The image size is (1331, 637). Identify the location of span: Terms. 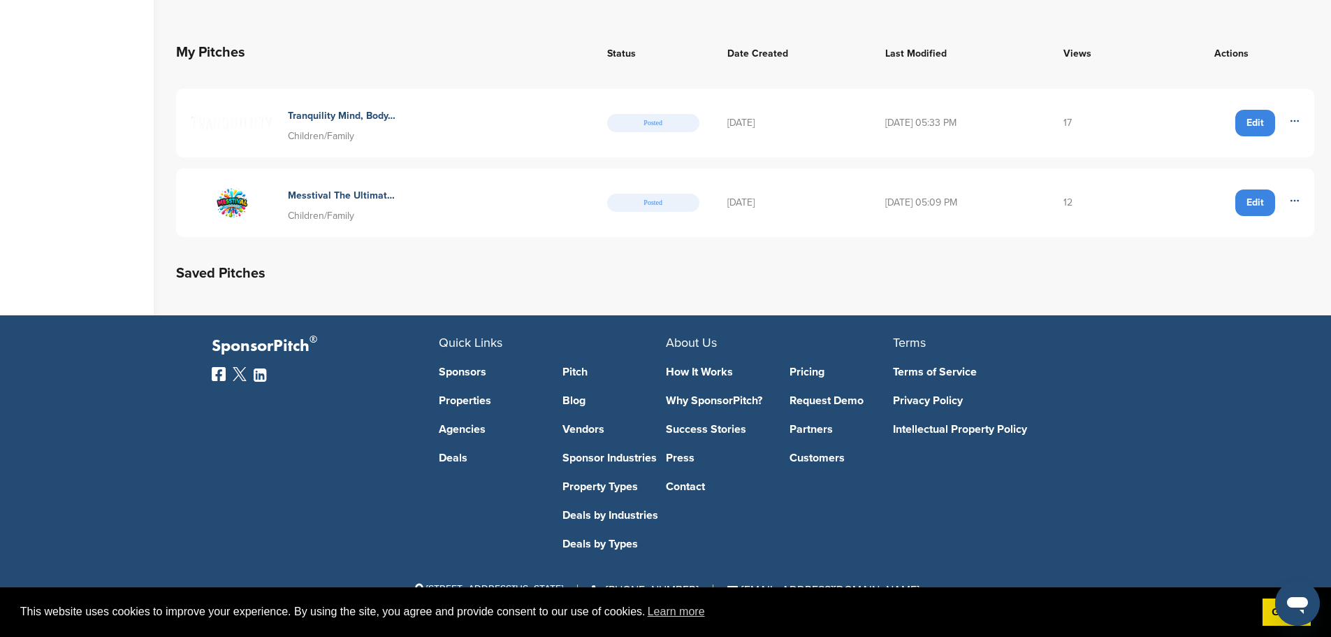
(909, 342).